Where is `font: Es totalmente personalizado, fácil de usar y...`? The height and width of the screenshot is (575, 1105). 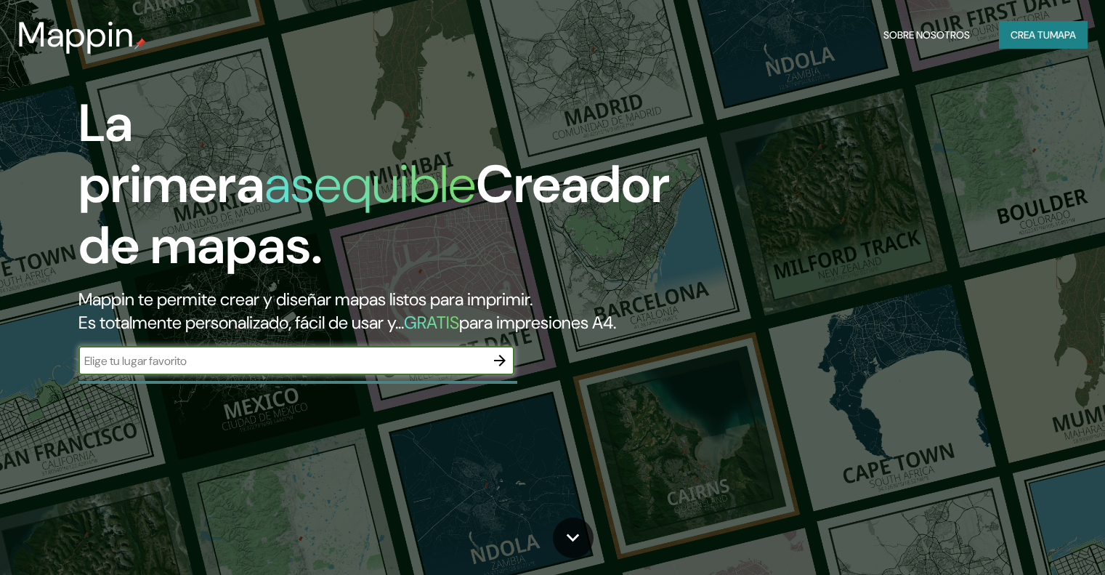 font: Es totalmente personalizado, fácil de usar y... is located at coordinates (241, 322).